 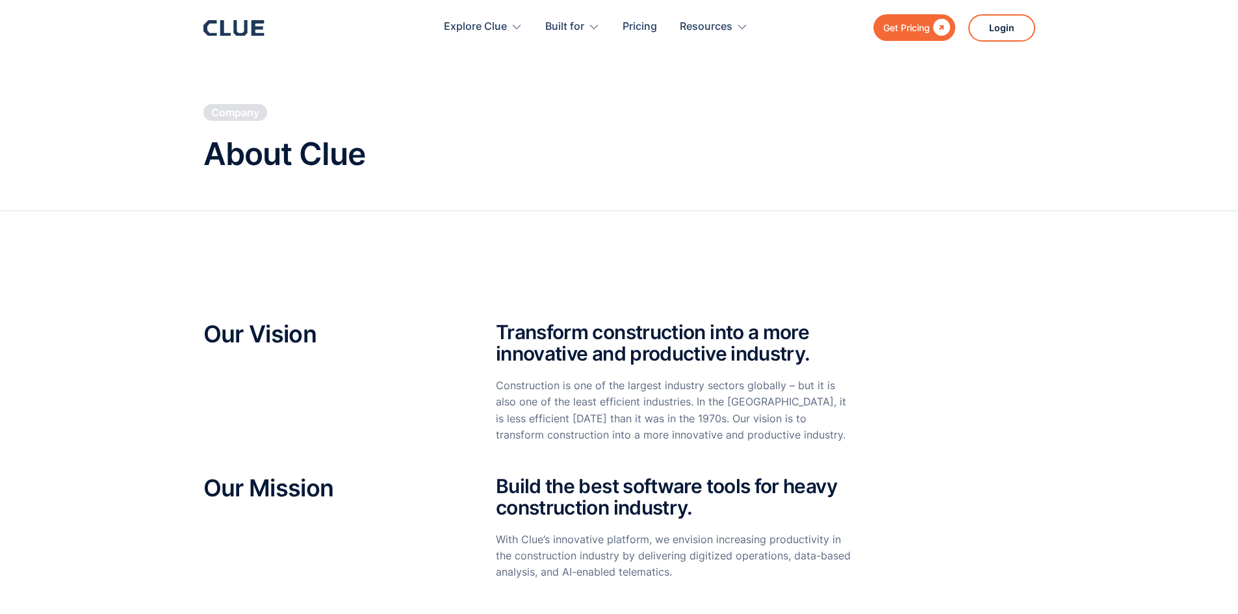 I want to click on h2: Our Vision, so click(x=330, y=335).